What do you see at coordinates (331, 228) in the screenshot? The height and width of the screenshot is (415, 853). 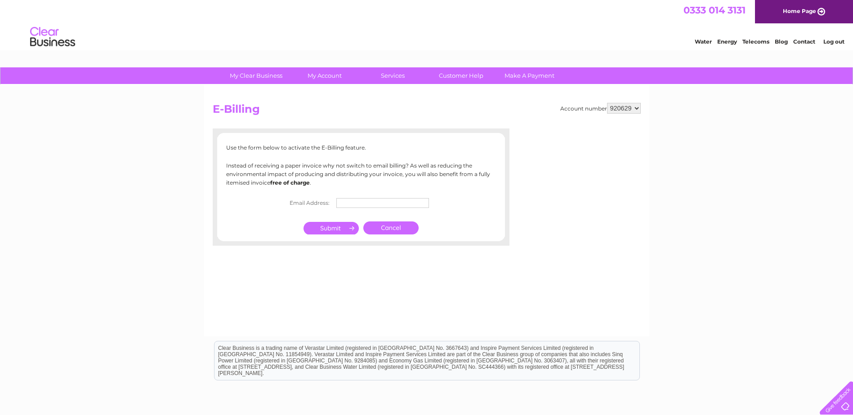 I see `input: Submit` at bounding box center [331, 228].